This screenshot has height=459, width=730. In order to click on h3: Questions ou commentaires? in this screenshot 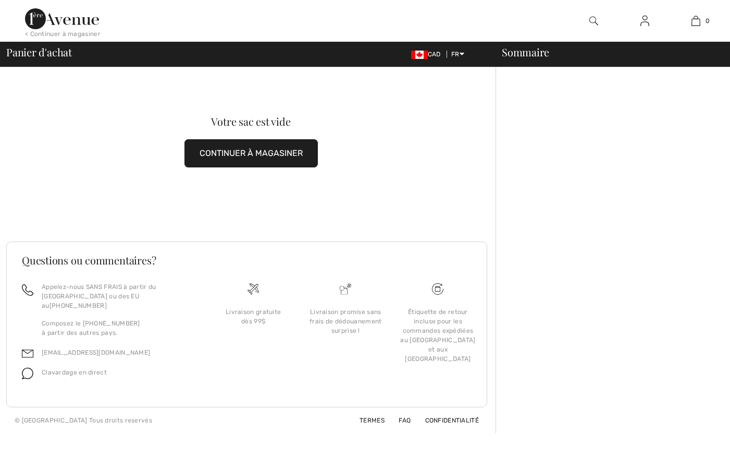, I will do `click(247, 260)`.